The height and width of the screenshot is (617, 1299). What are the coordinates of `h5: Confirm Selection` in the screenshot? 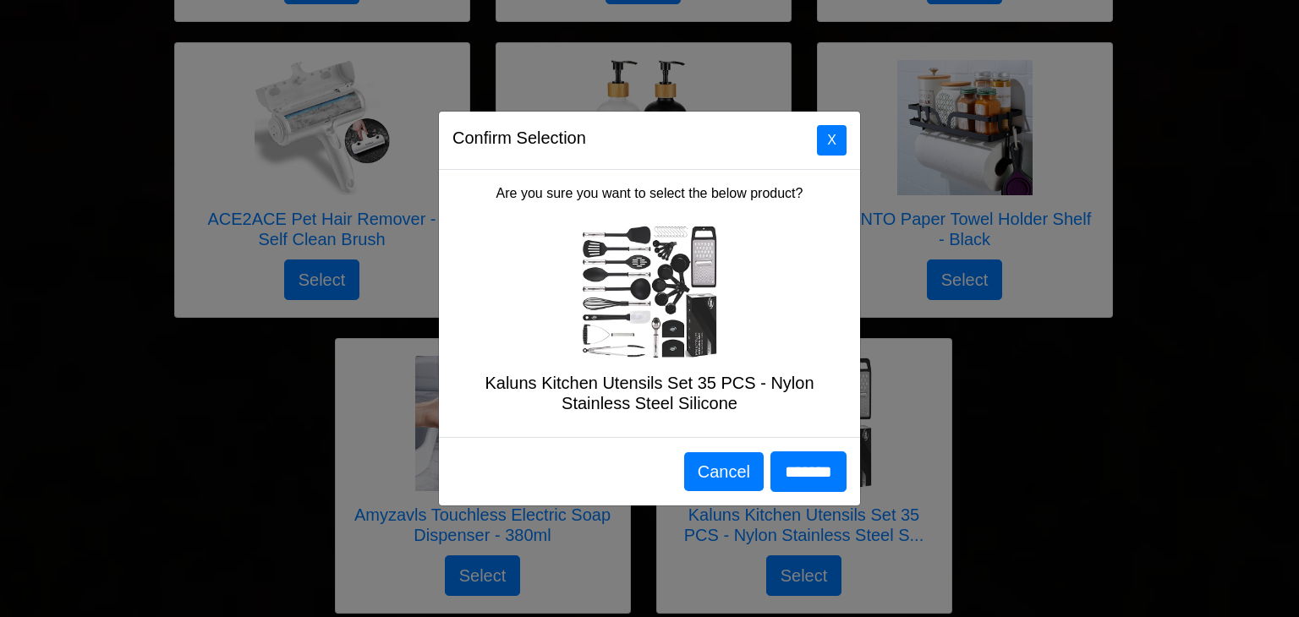 It's located at (519, 138).